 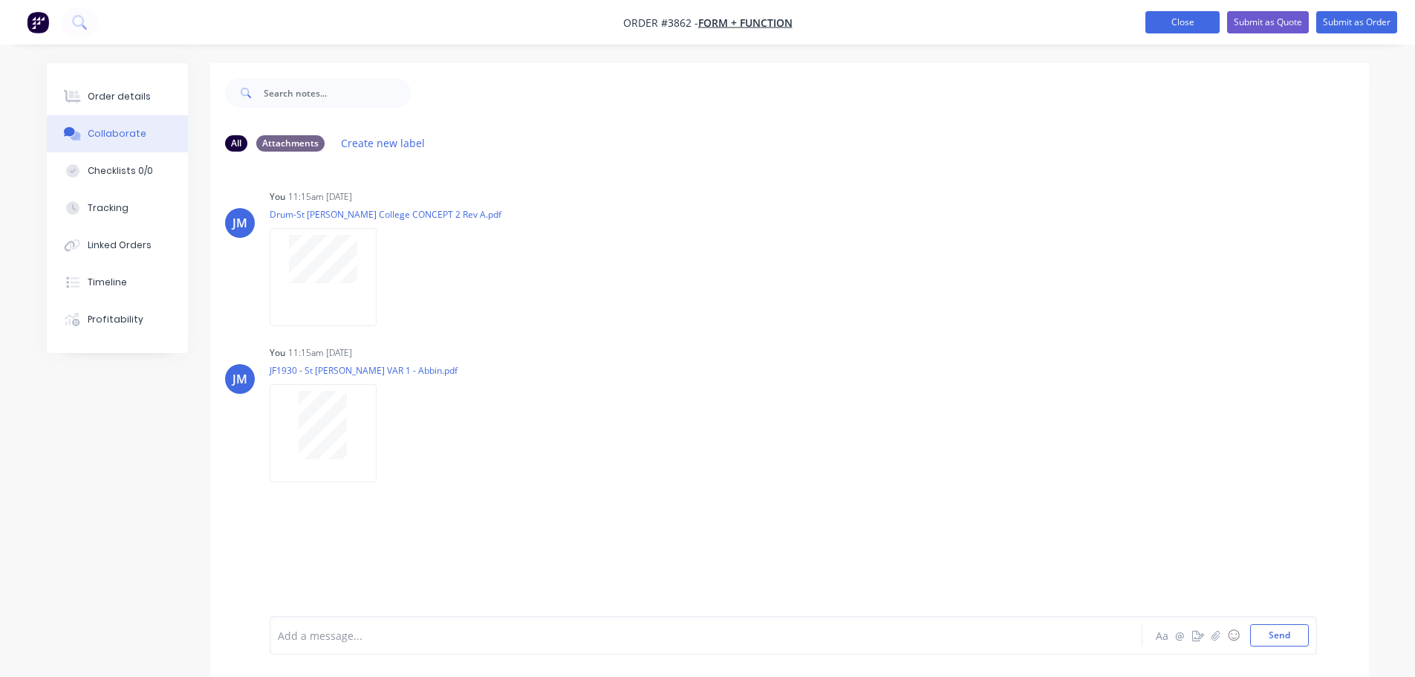 I want to click on button: Aa, so click(x=1163, y=635).